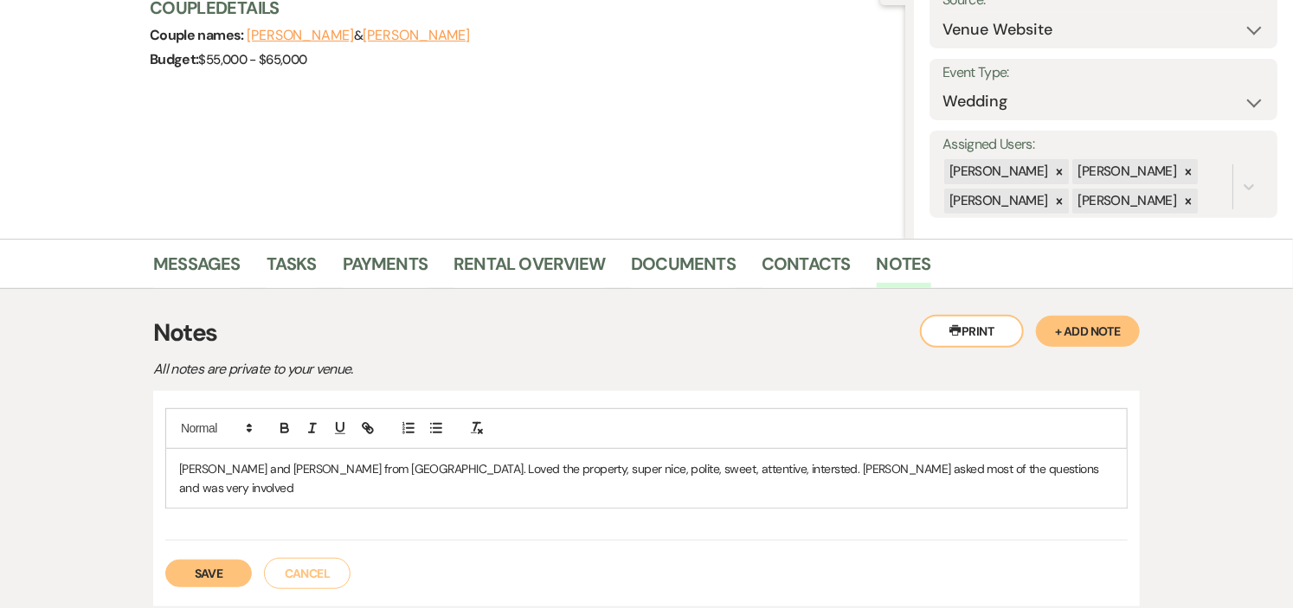  What do you see at coordinates (253, 60) in the screenshot?
I see `span: $55,000 - $65,000` at bounding box center [253, 60].